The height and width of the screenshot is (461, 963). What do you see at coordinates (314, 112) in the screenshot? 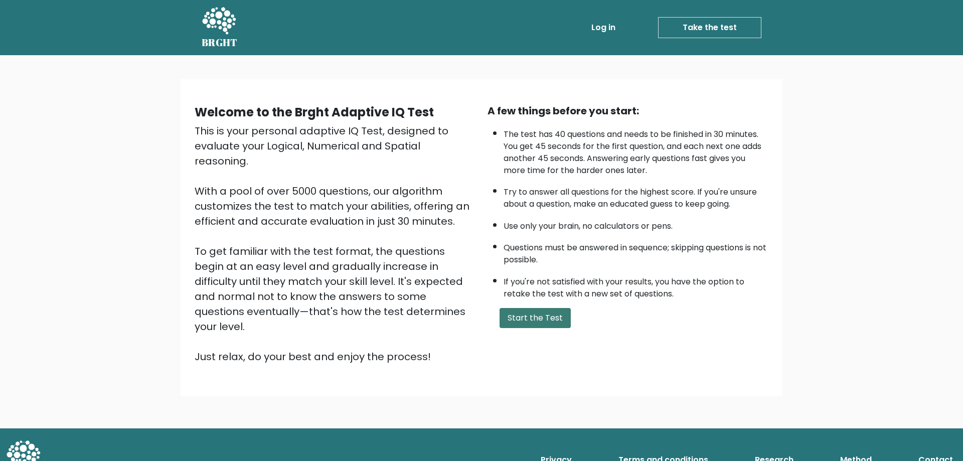
I see `b: Welcome to the Brght Adaptive IQ Test` at bounding box center [314, 112].